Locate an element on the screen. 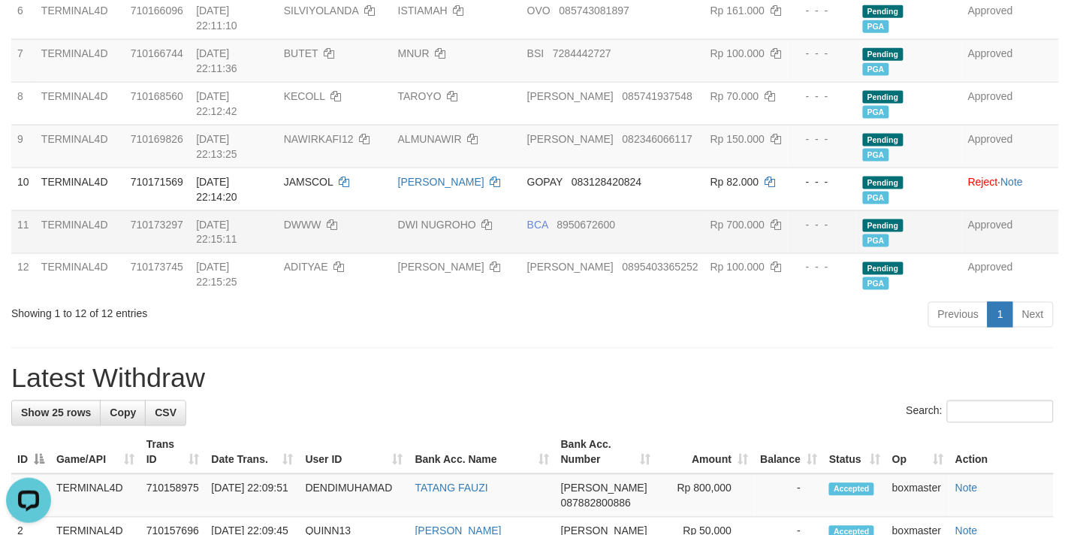 This screenshot has width=1065, height=535. th: Bank Acc. Number: activate to sort column ascending is located at coordinates (606, 452).